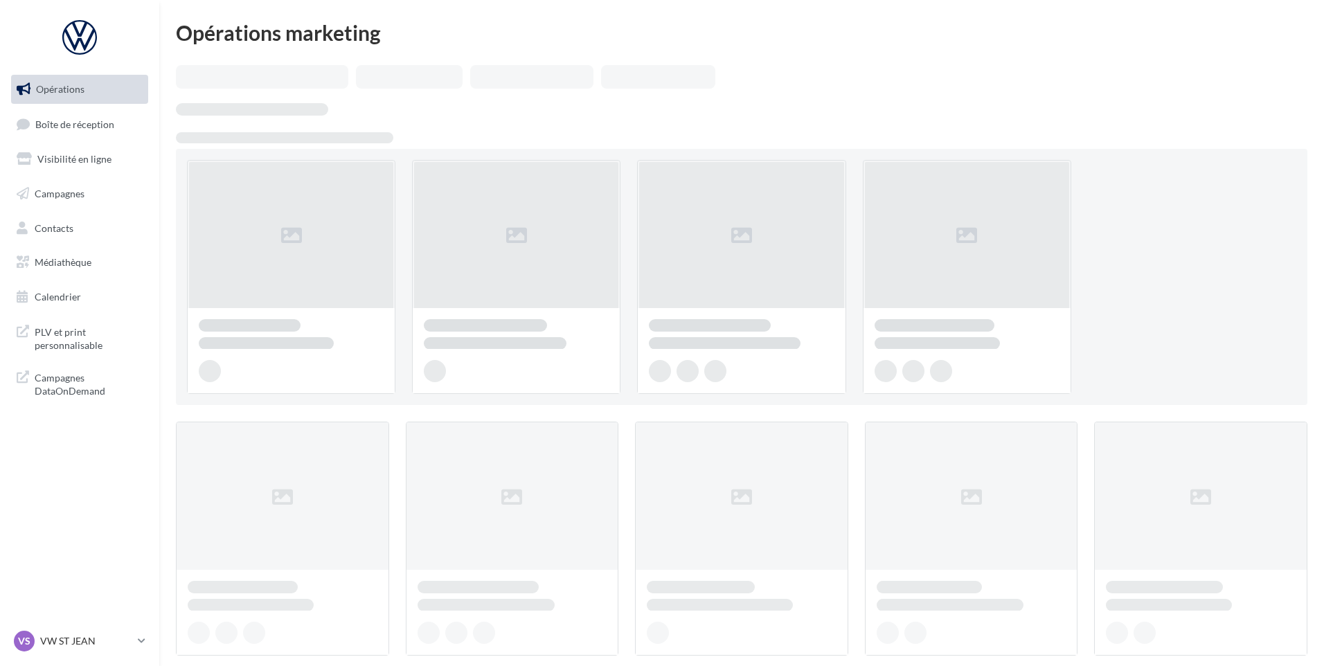  What do you see at coordinates (63, 262) in the screenshot?
I see `span: Médiathèque` at bounding box center [63, 262].